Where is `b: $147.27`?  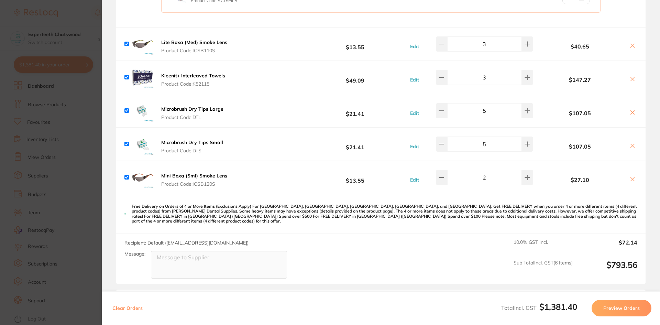 b: $147.27 is located at coordinates (580, 80).